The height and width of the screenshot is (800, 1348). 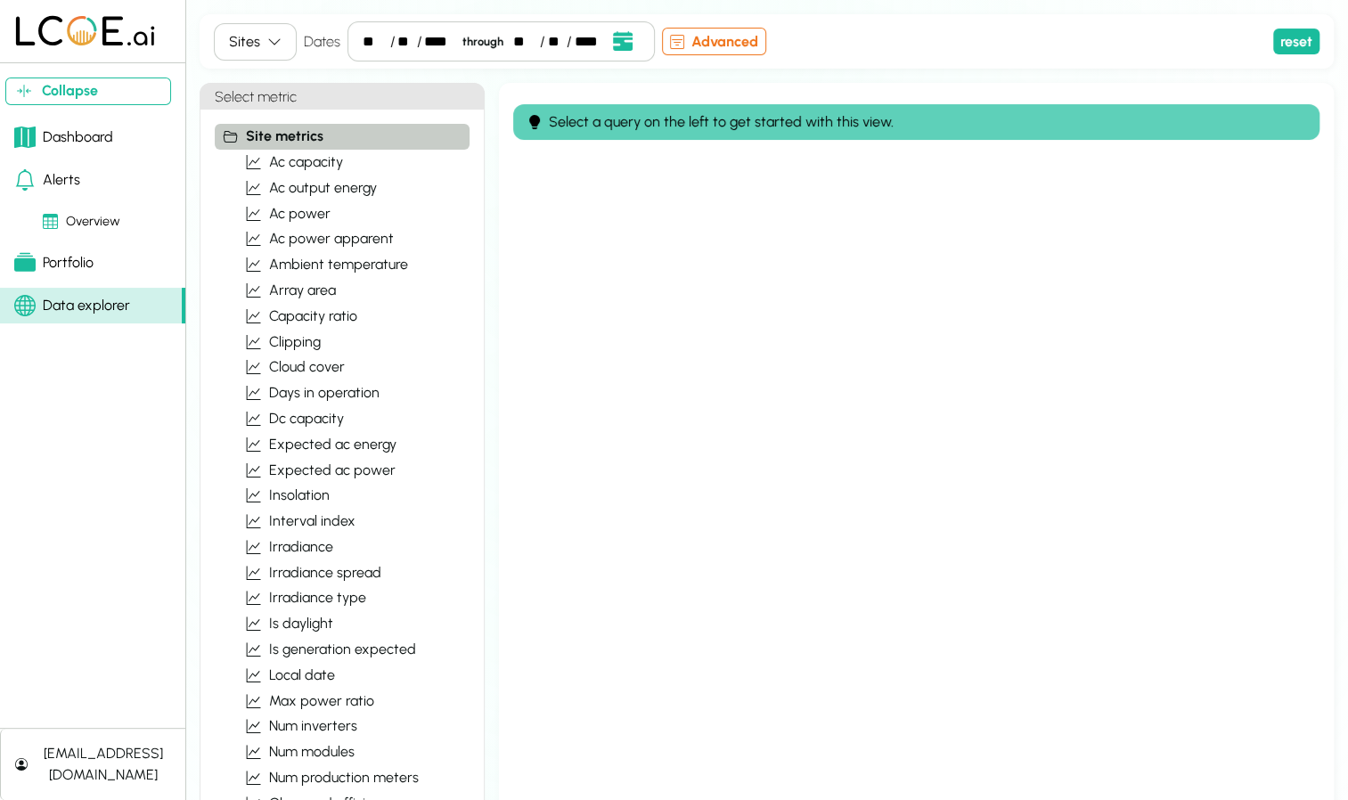 What do you see at coordinates (339, 265) in the screenshot?
I see `span: ambient temperature` at bounding box center [339, 265].